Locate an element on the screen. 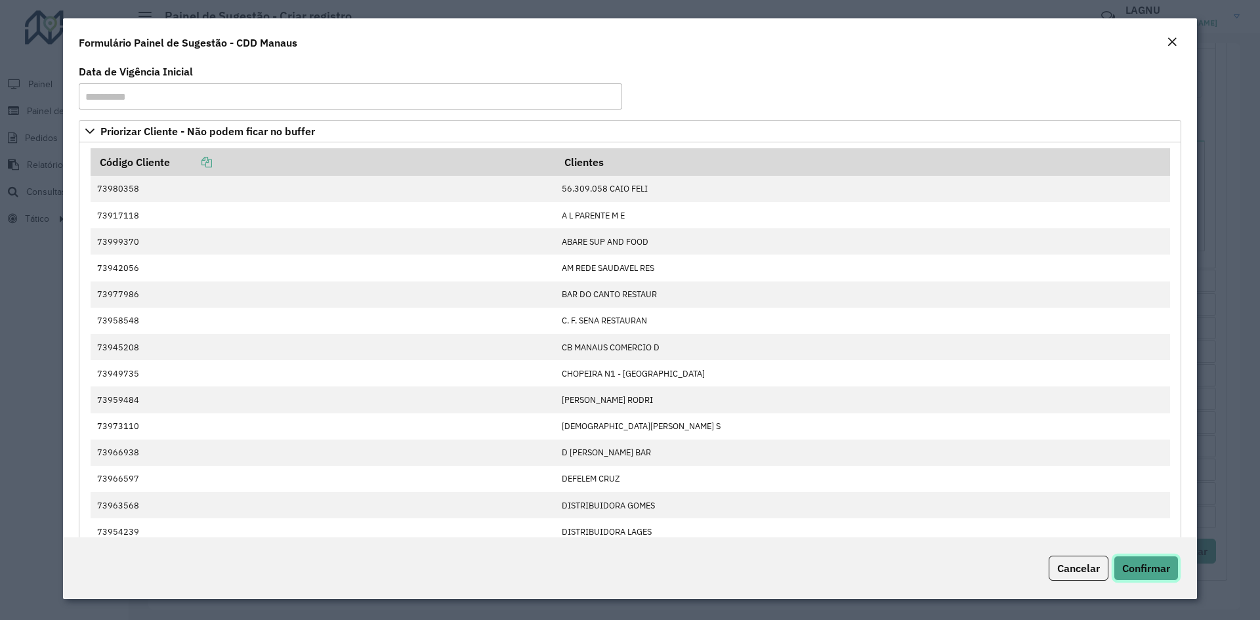  td: AM REDE SAUDAVEL RES is located at coordinates (862, 268).